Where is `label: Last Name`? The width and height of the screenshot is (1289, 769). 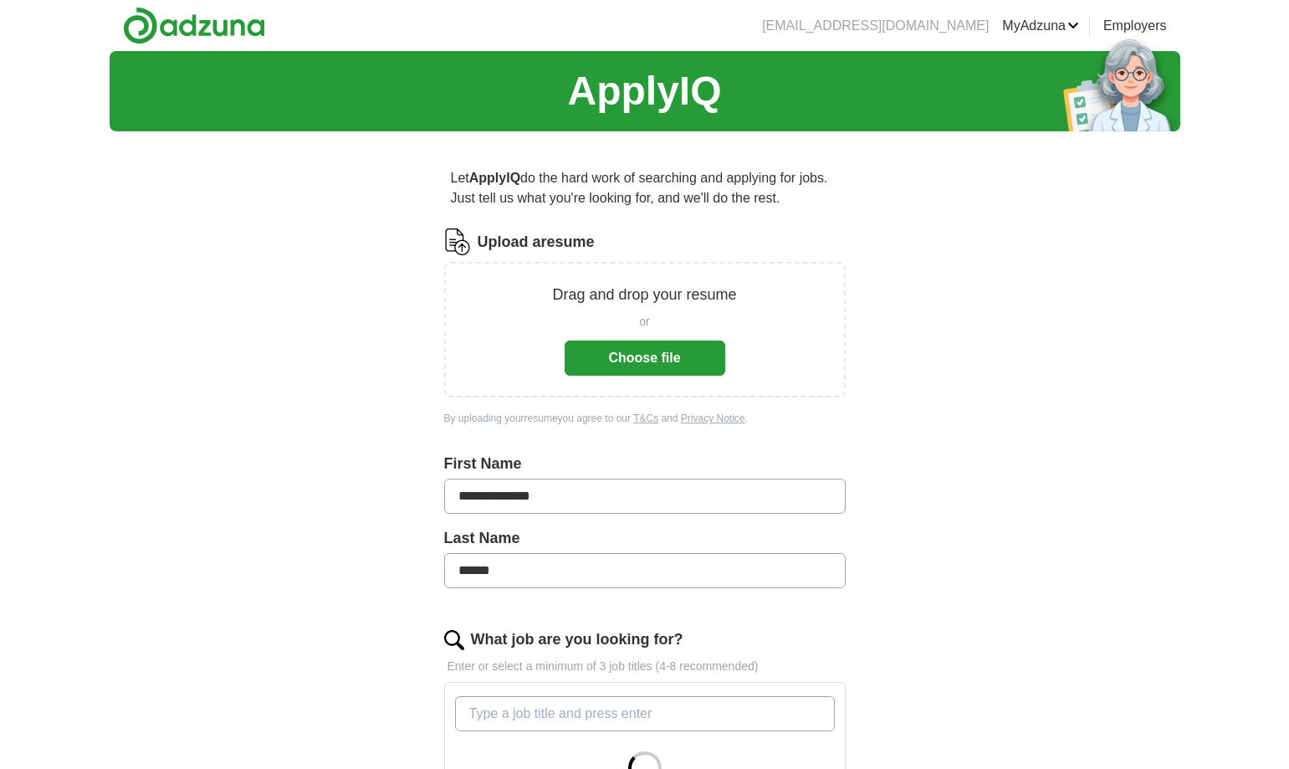 label: Last Name is located at coordinates (645, 538).